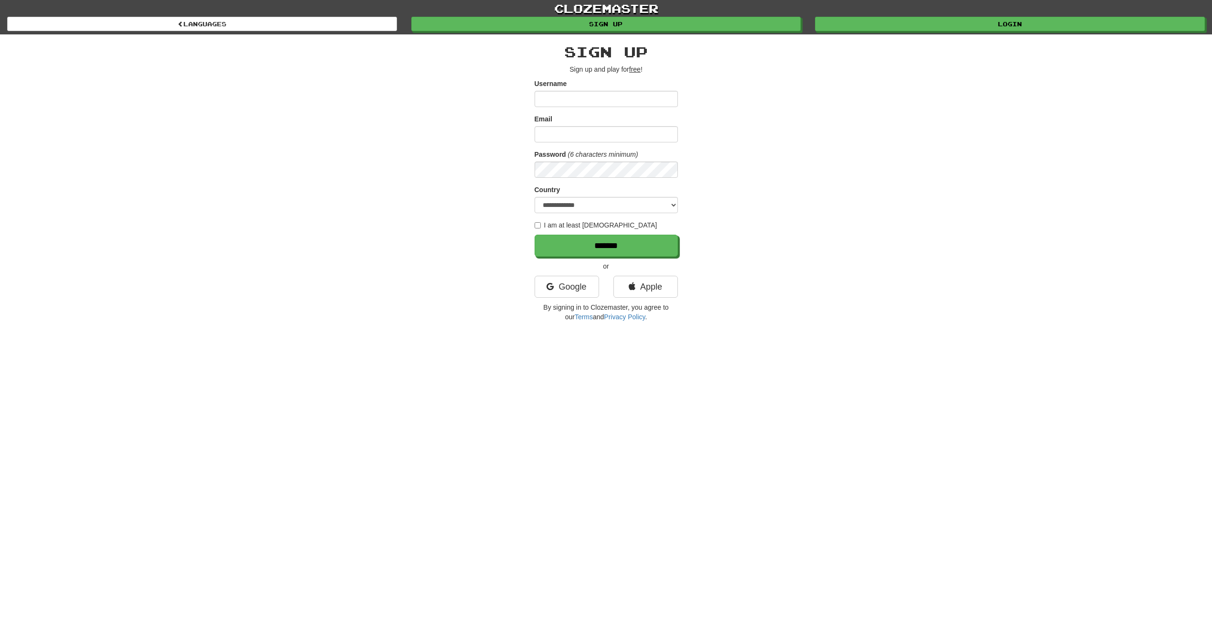 The width and height of the screenshot is (1212, 628). Describe the element at coordinates (548, 190) in the screenshot. I see `label: Country` at that location.